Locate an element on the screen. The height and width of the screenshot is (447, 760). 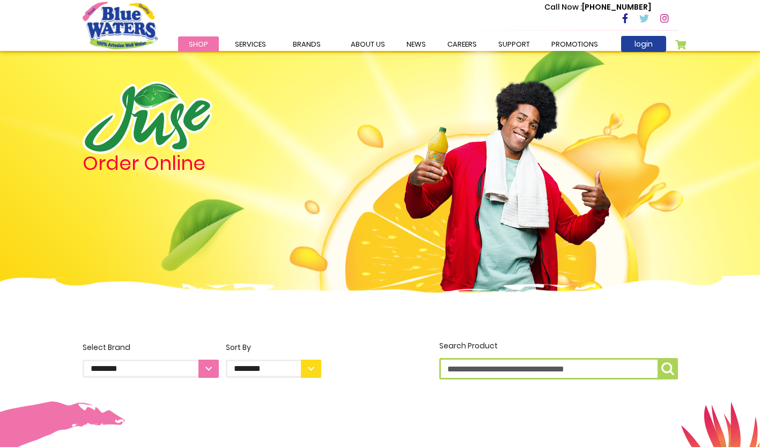
label: Select Brand is located at coordinates (151, 360).